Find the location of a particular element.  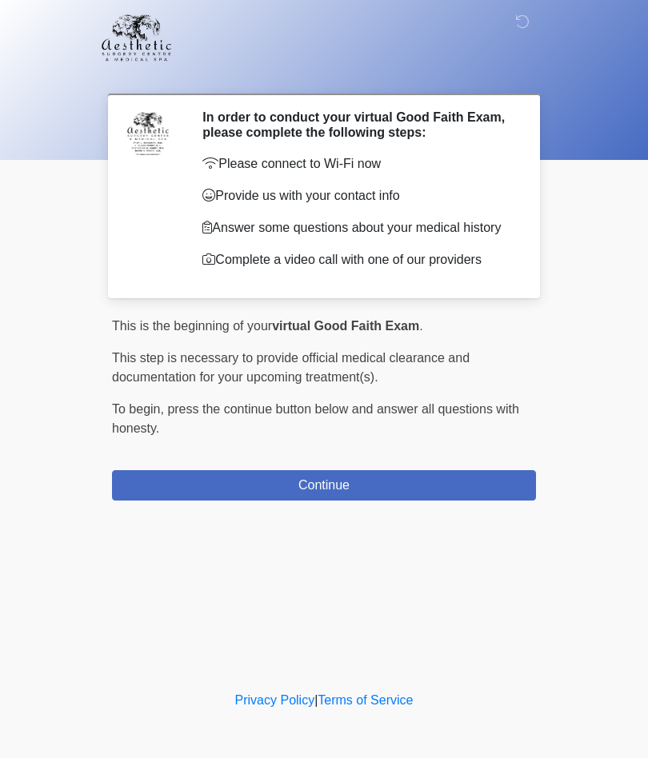

button: Continue is located at coordinates (324, 485).